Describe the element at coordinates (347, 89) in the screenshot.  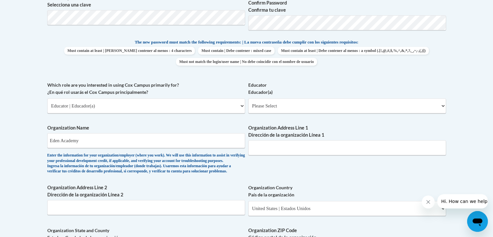
I see `label: Educator Educador(a)` at that location.